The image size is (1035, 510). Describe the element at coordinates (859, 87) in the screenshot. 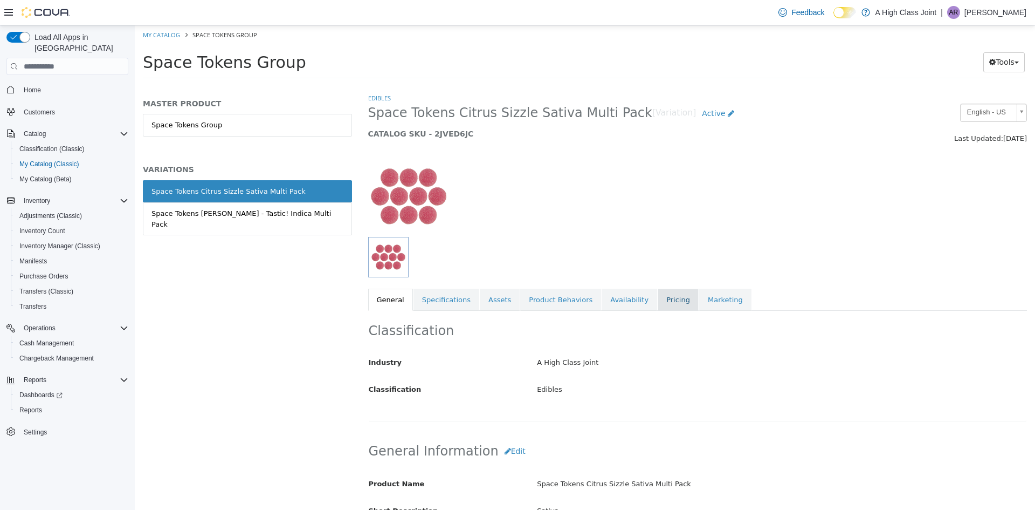

I see `a: English - US` at that location.